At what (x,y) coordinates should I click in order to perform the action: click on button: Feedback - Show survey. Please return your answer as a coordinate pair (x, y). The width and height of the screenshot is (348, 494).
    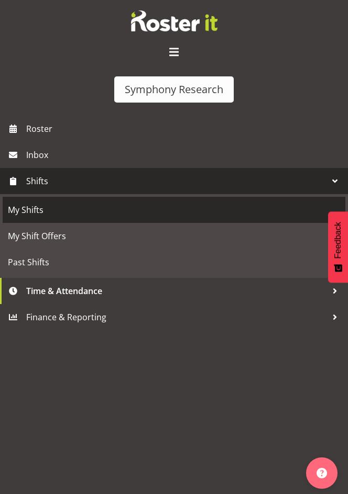
    Looking at the image, I should click on (338, 247).